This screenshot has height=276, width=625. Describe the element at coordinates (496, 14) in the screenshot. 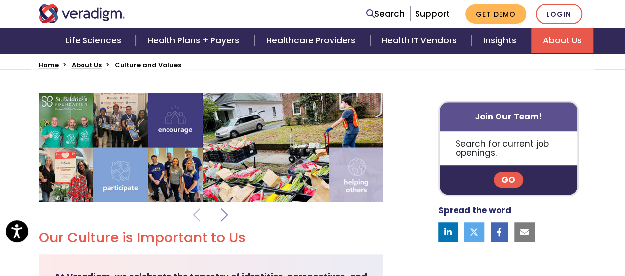

I see `a: Get Demo` at that location.